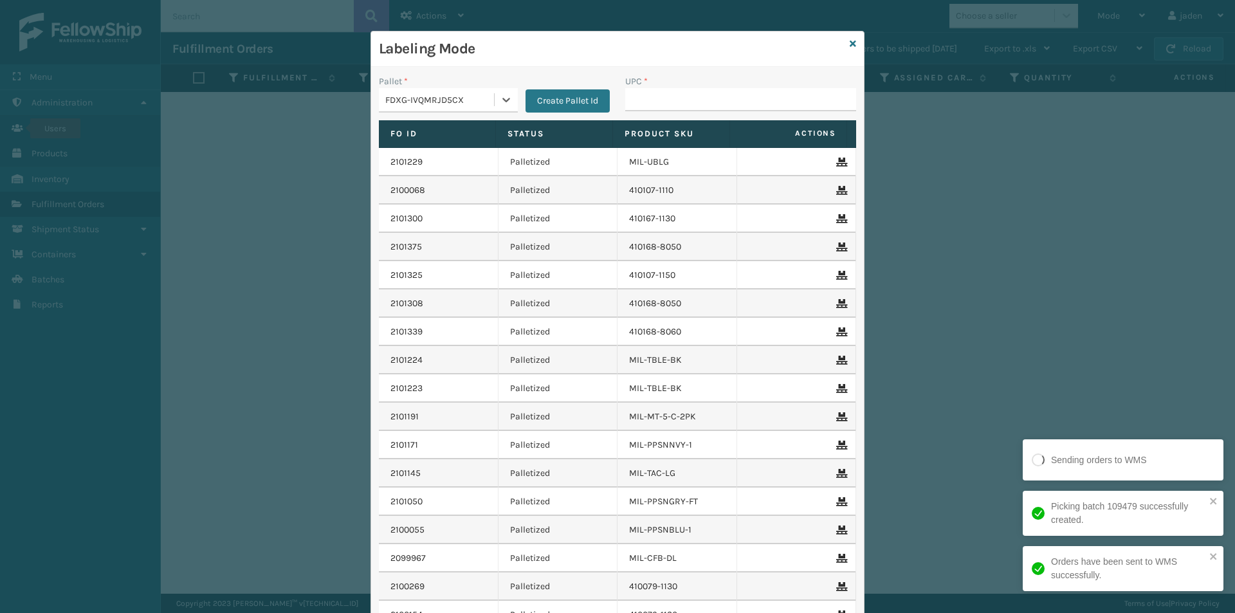 The image size is (1235, 613). What do you see at coordinates (407, 587) in the screenshot?
I see `a: 2100269` at bounding box center [407, 587].